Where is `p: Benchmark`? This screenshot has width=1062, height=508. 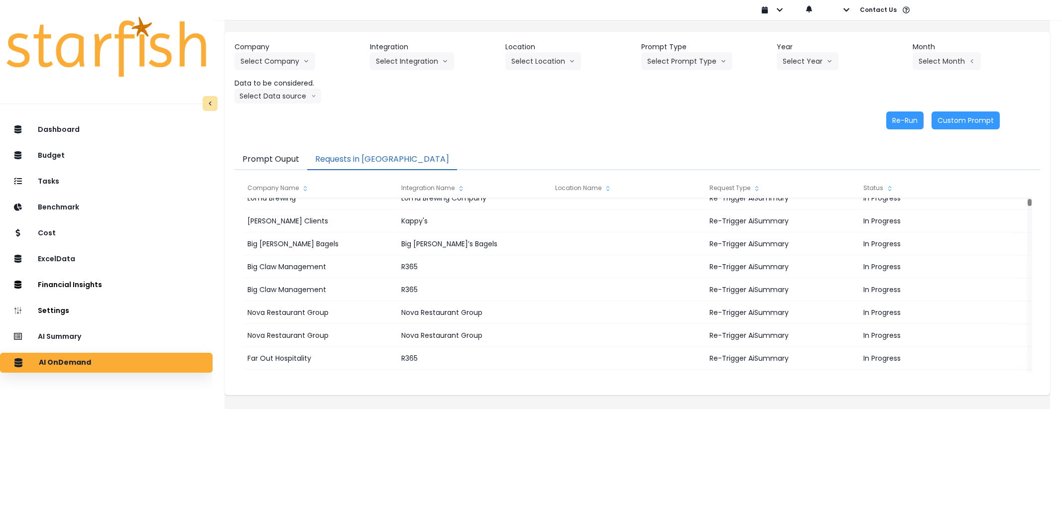
p: Benchmark is located at coordinates (58, 207).